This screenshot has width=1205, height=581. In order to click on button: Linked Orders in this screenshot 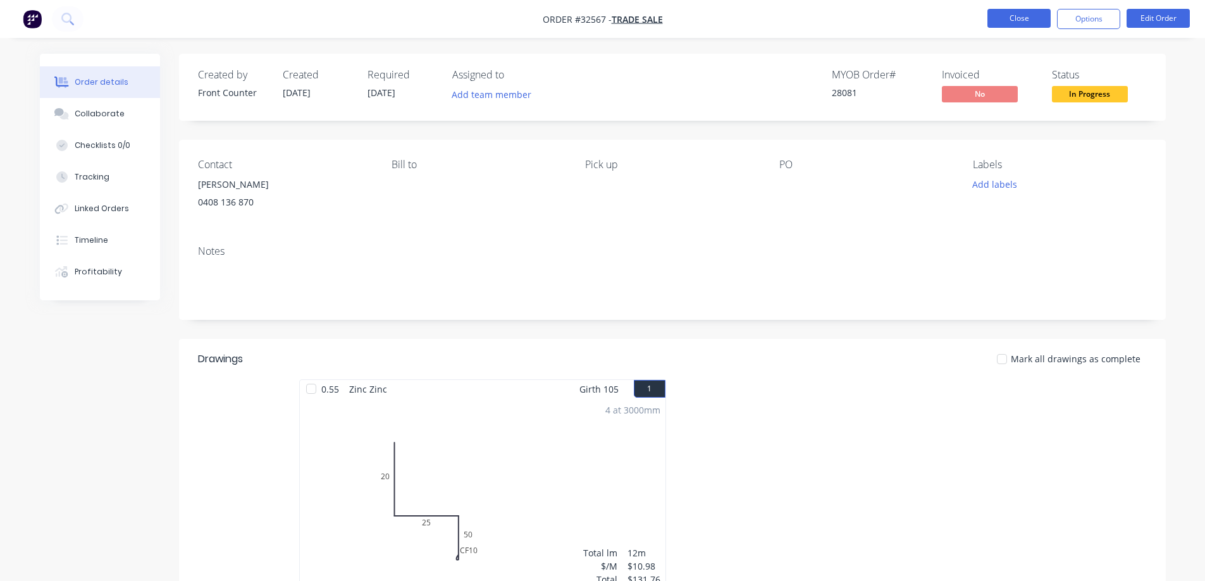, I will do `click(100, 209)`.